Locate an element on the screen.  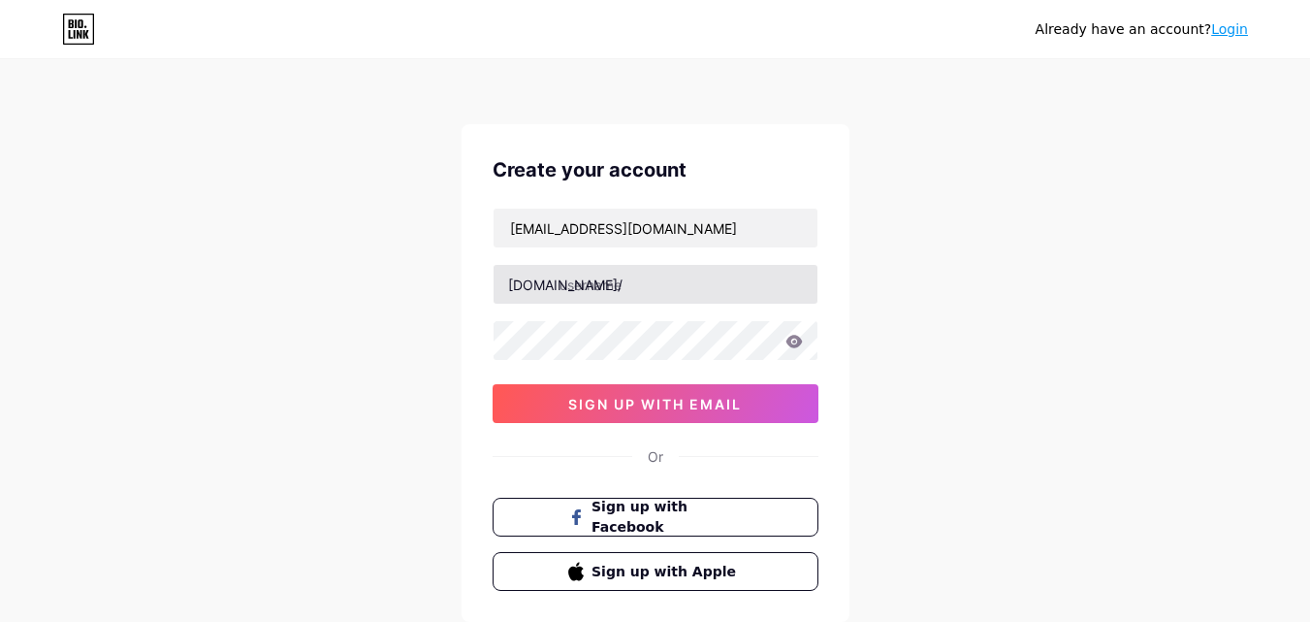
button: Sign up with Apple is located at coordinates (656, 571).